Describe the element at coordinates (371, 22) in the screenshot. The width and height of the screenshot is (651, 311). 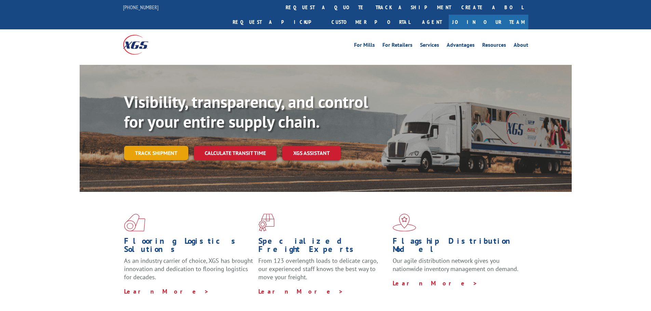
I see `a: Customer Portal` at that location.